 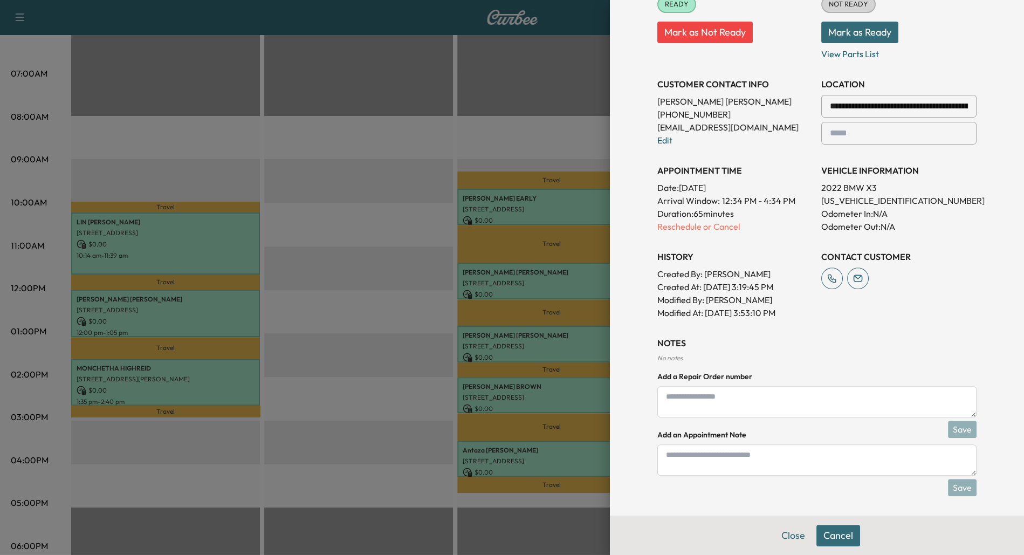 I want to click on h3: CONTACT CUSTOMER, so click(x=899, y=257).